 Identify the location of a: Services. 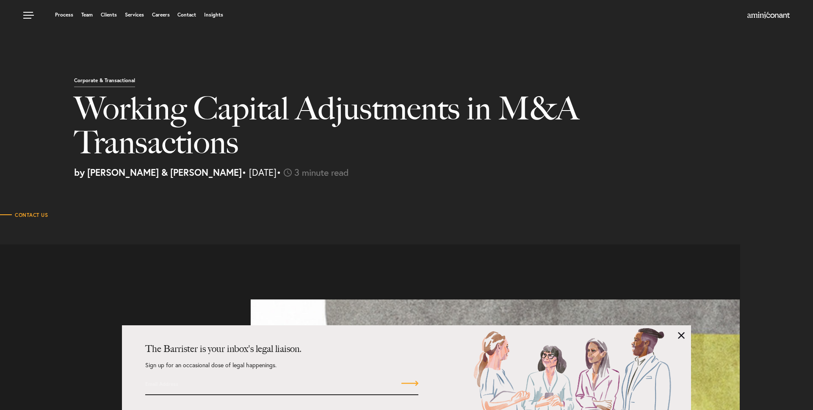
(134, 15).